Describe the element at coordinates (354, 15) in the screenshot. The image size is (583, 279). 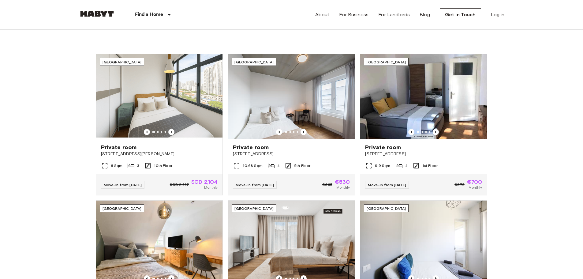
I see `a: For Business` at that location.